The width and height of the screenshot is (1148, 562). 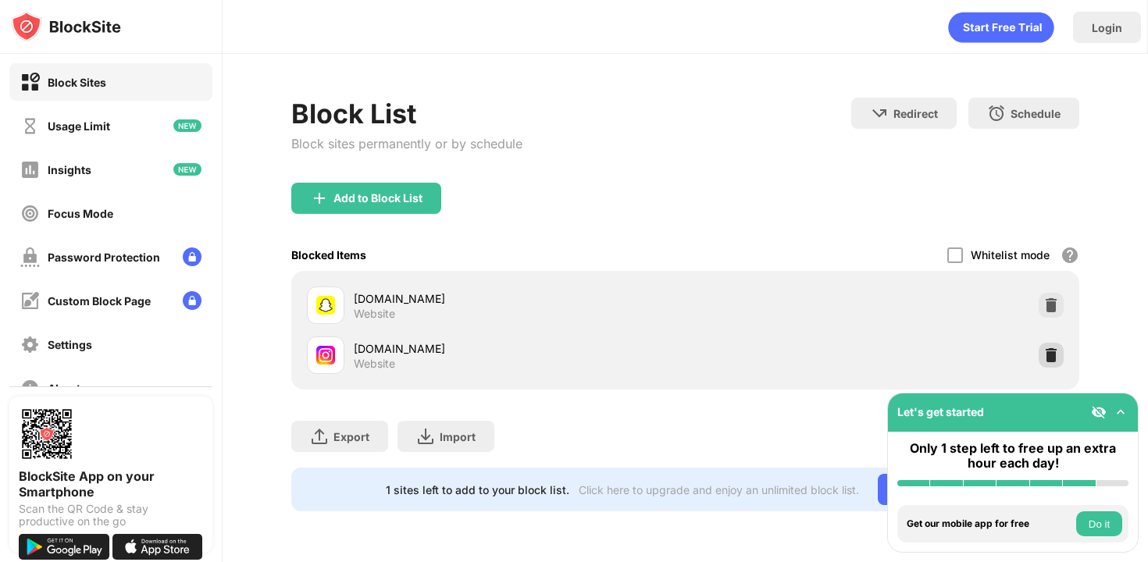 I want to click on img: password-protection-off.svg, so click(x=30, y=257).